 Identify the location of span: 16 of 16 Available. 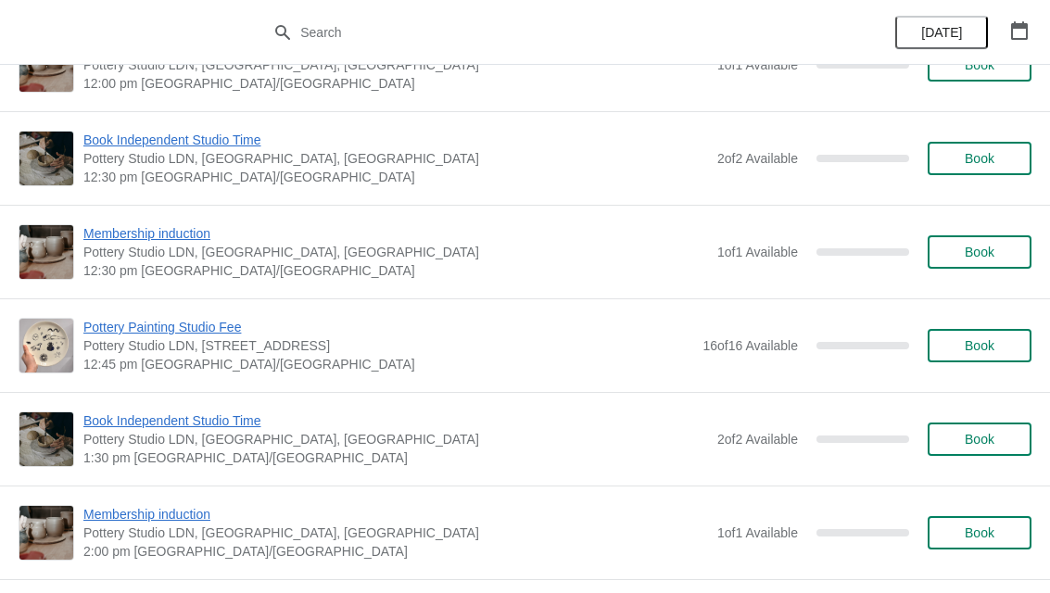
(750, 346).